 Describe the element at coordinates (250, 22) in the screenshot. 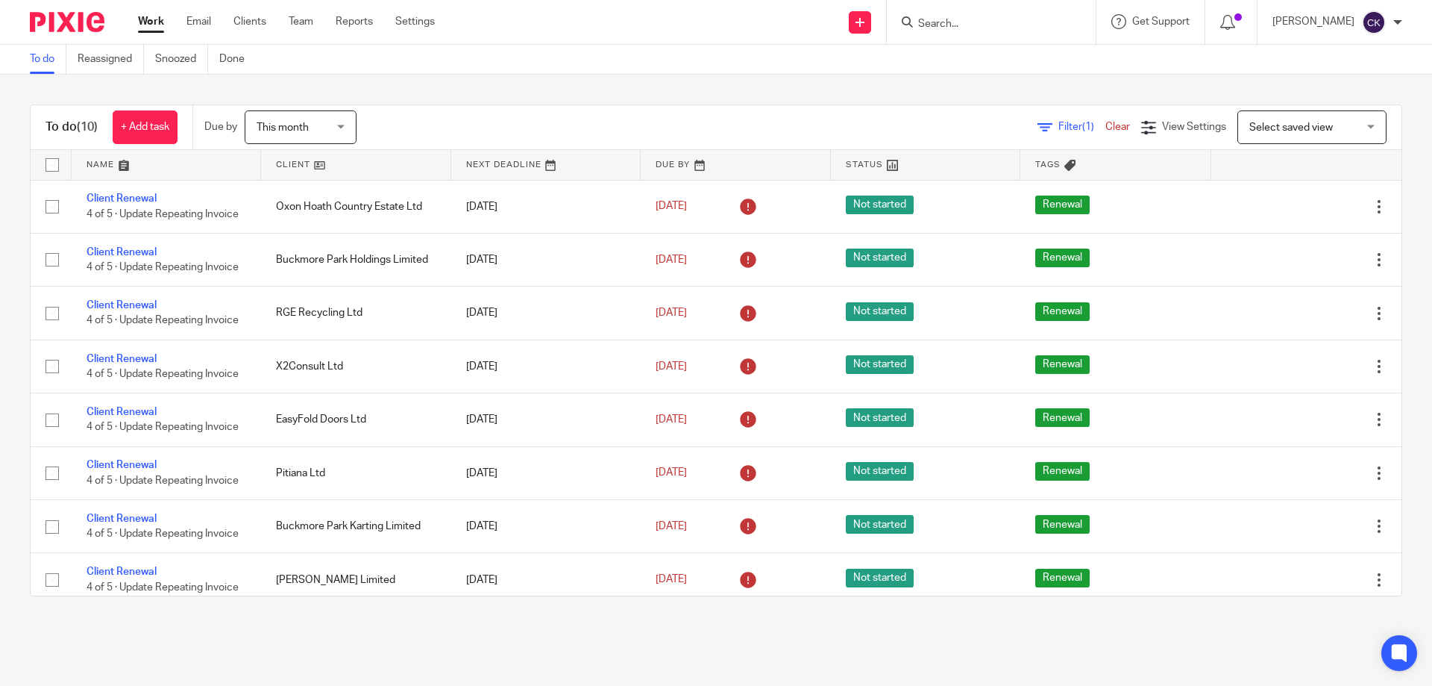

I see `a: Clients` at that location.